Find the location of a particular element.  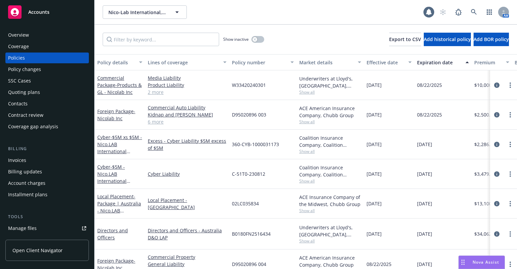

span: - Products & GL - Nicolab Inc is located at coordinates (119, 88).